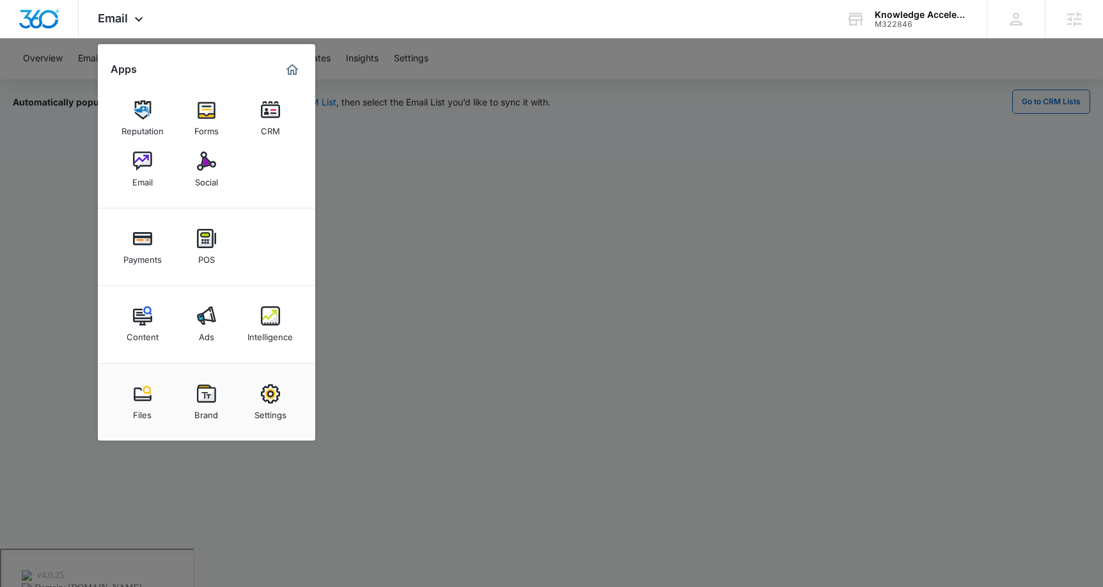 This screenshot has height=587, width=1103. I want to click on div: Files, so click(142, 412).